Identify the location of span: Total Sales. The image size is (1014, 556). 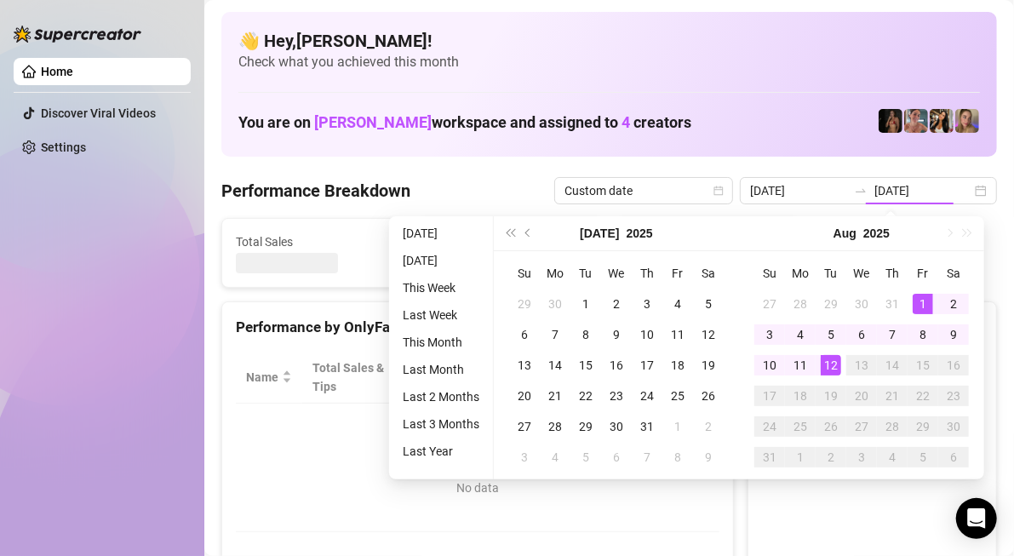
(313, 242).